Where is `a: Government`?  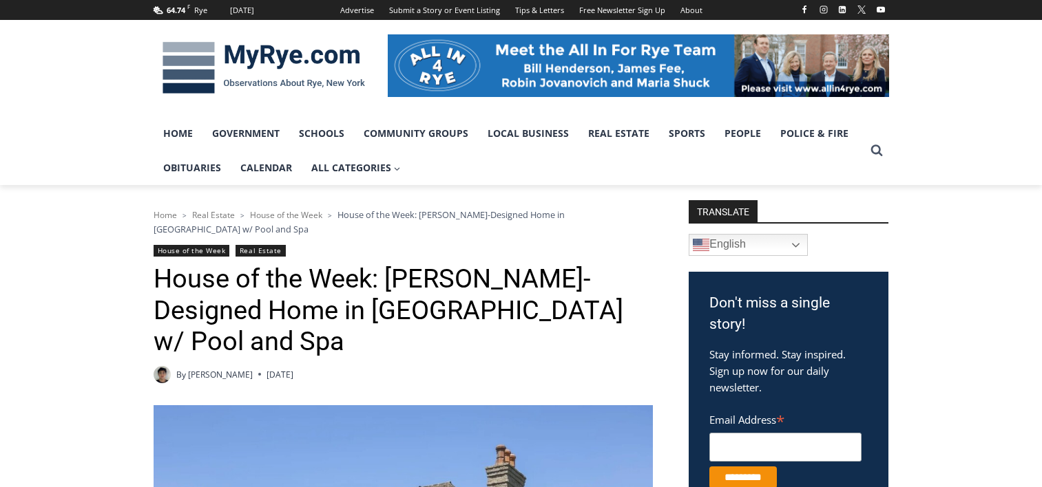
a: Government is located at coordinates (246, 134).